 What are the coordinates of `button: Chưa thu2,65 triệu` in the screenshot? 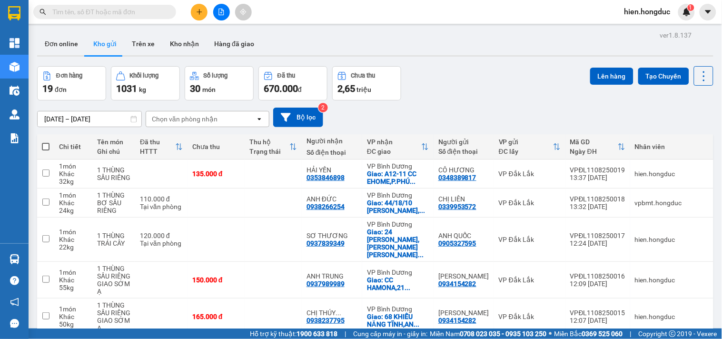 It's located at (366, 83).